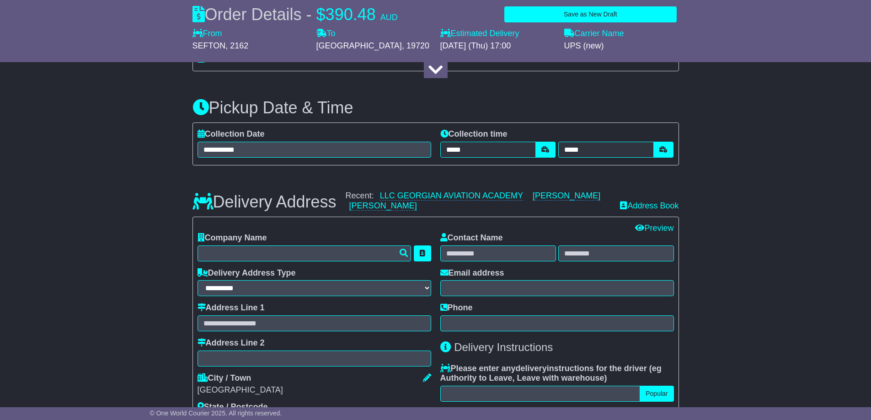 Image resolution: width=871 pixels, height=420 pixels. I want to click on div: Order Details -, so click(295, 14).